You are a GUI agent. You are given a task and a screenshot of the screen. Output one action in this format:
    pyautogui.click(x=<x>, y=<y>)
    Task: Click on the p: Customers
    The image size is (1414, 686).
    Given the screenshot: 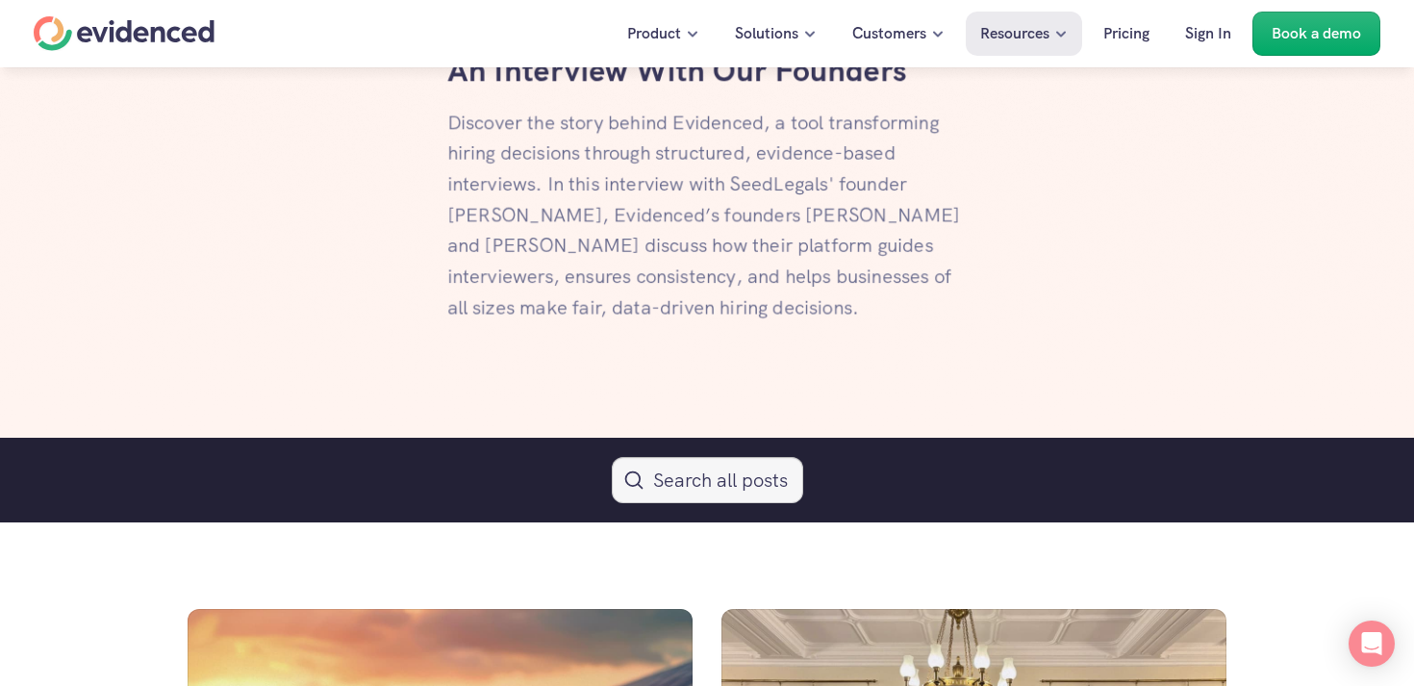 What is the action you would take?
    pyautogui.click(x=889, y=34)
    